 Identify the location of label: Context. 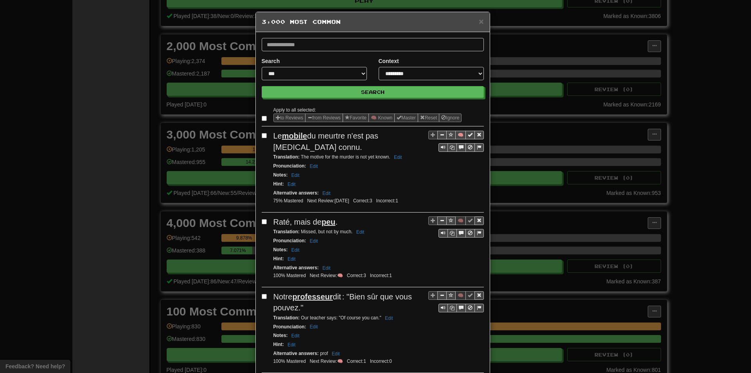
(389, 61).